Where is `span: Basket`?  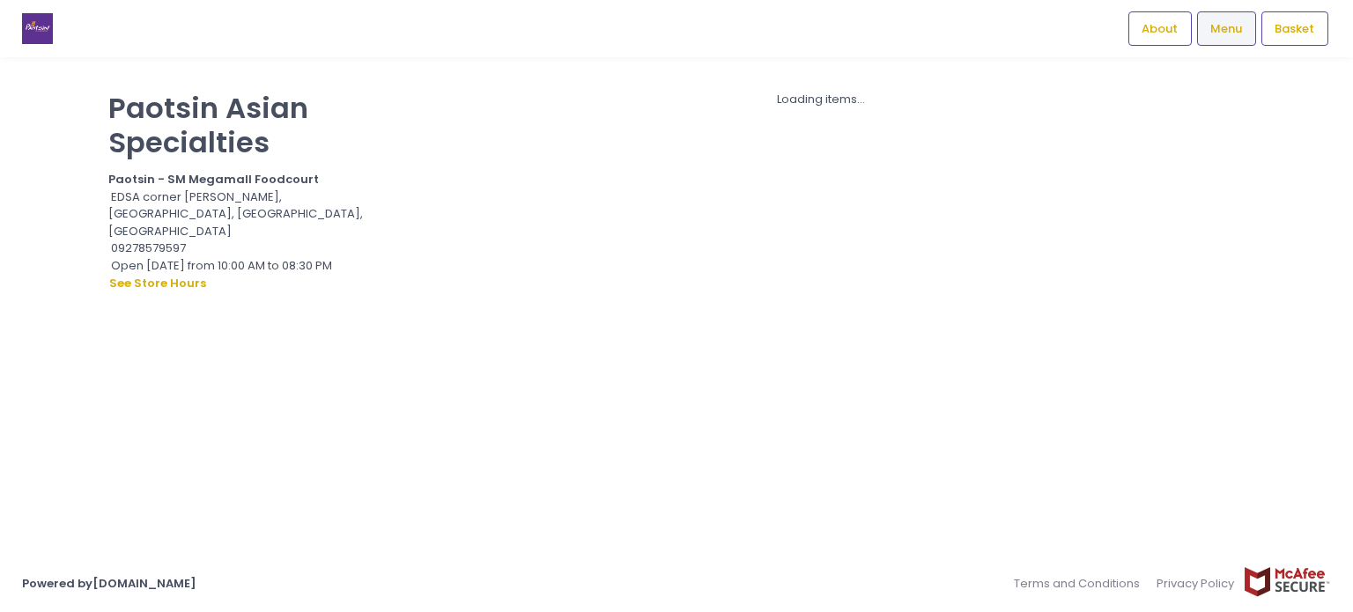
span: Basket is located at coordinates (1294, 29).